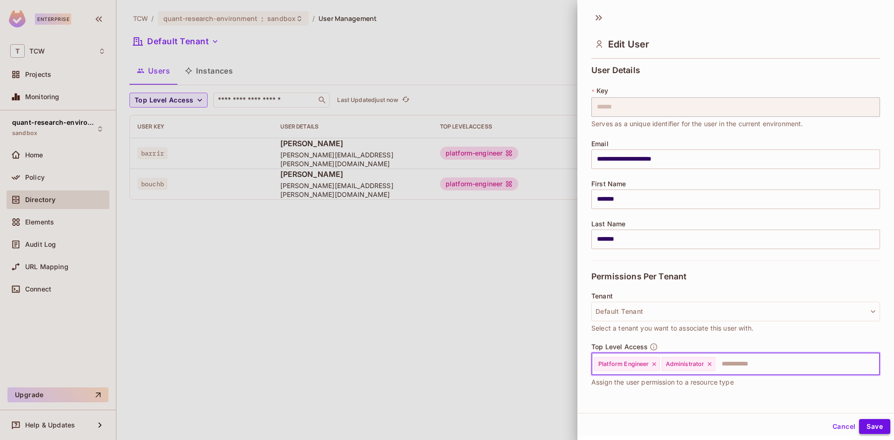  Describe the element at coordinates (600, 144) in the screenshot. I see `span: Email` at that location.